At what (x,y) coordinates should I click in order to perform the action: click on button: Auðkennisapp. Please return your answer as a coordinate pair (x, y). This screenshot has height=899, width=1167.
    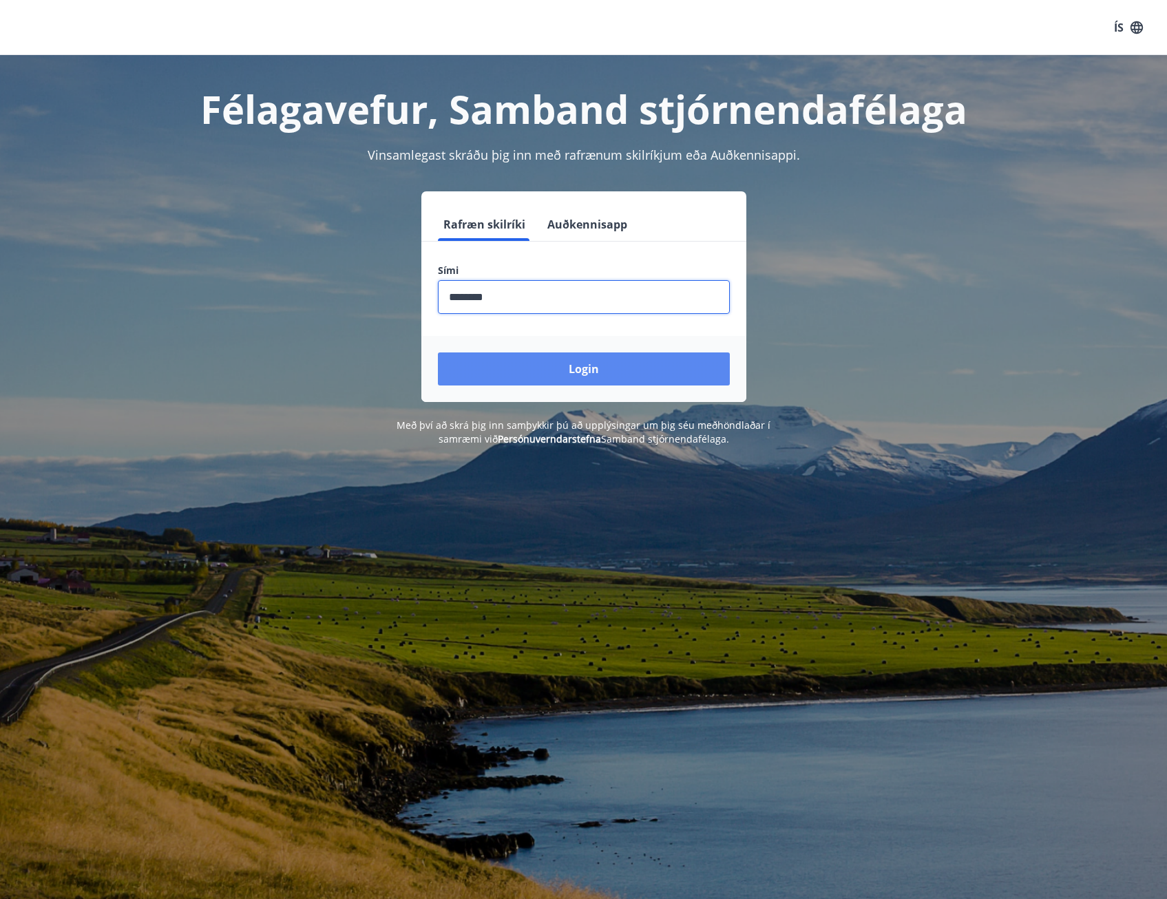
    Looking at the image, I should click on (587, 224).